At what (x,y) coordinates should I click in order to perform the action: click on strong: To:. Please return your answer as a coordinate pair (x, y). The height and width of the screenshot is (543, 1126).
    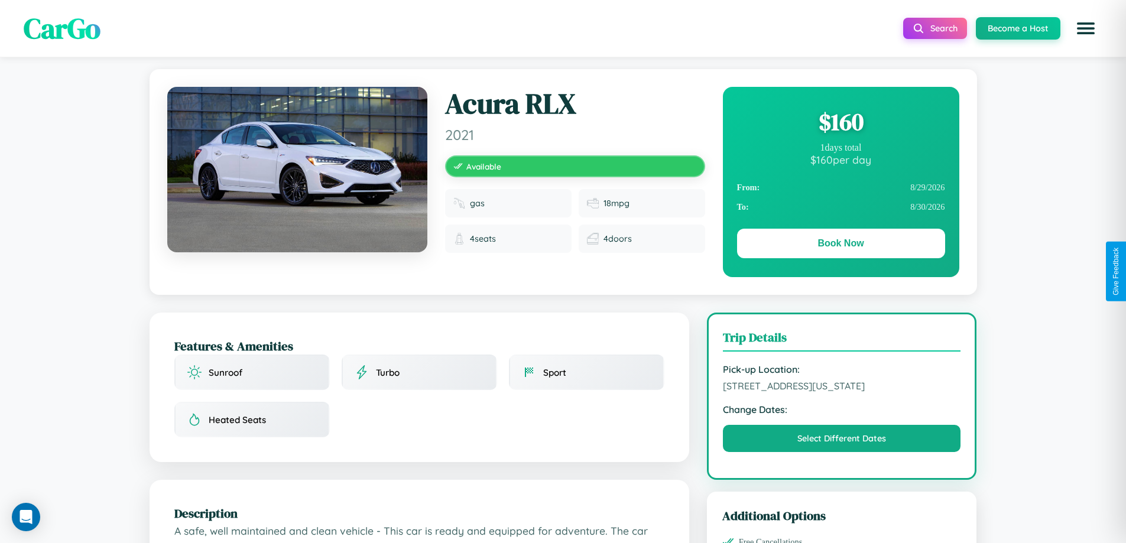
    Looking at the image, I should click on (743, 207).